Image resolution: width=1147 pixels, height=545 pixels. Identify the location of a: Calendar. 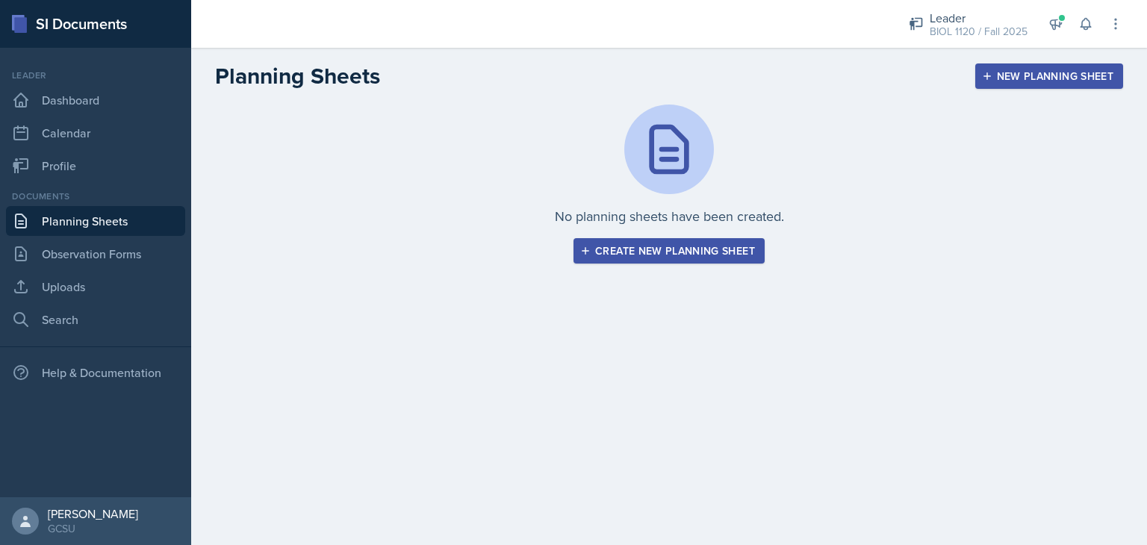
(96, 133).